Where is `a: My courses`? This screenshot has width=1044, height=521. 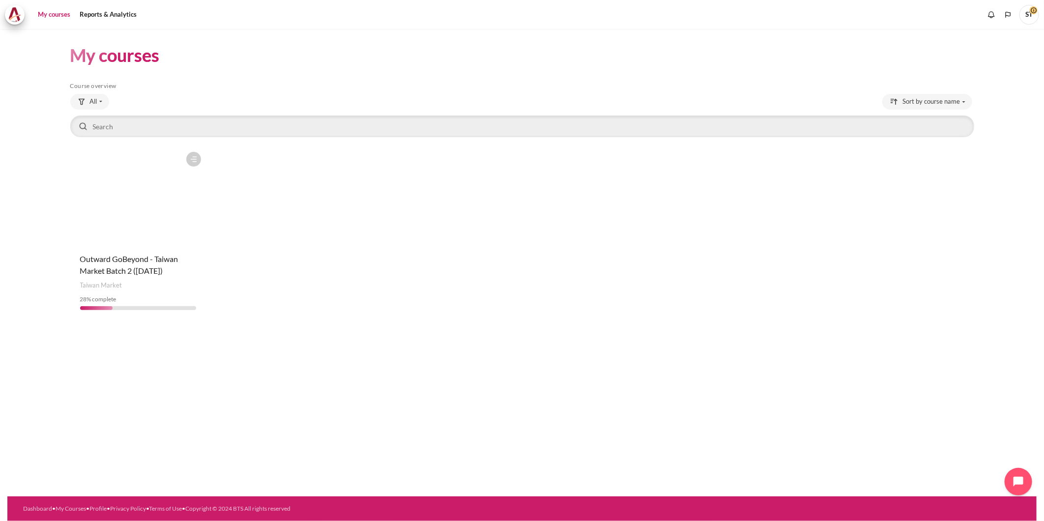 a: My courses is located at coordinates (54, 15).